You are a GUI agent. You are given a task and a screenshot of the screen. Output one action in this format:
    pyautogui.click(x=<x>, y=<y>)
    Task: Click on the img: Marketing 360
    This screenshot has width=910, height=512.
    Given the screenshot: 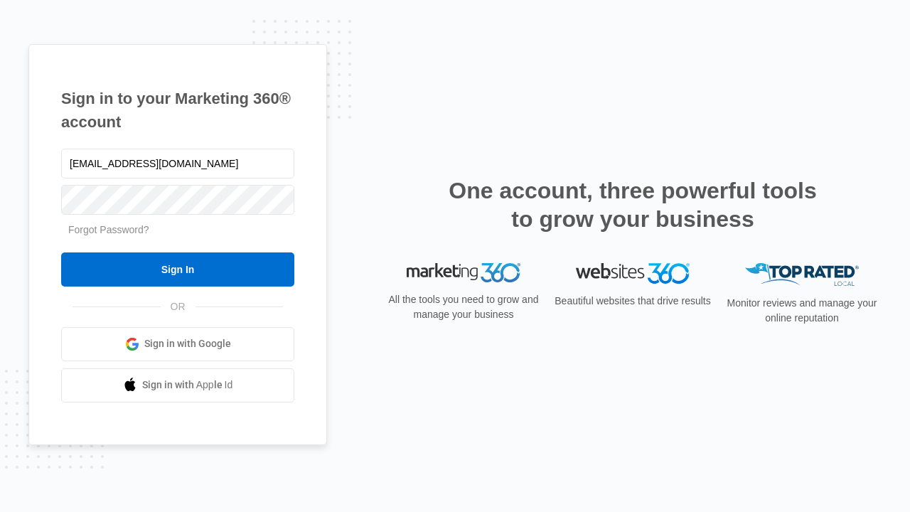 What is the action you would take?
    pyautogui.click(x=464, y=273)
    